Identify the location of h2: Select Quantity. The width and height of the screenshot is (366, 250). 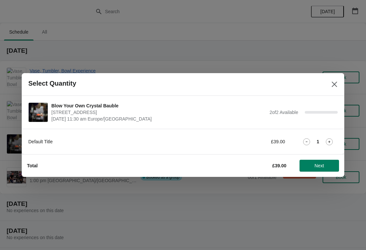
(52, 83).